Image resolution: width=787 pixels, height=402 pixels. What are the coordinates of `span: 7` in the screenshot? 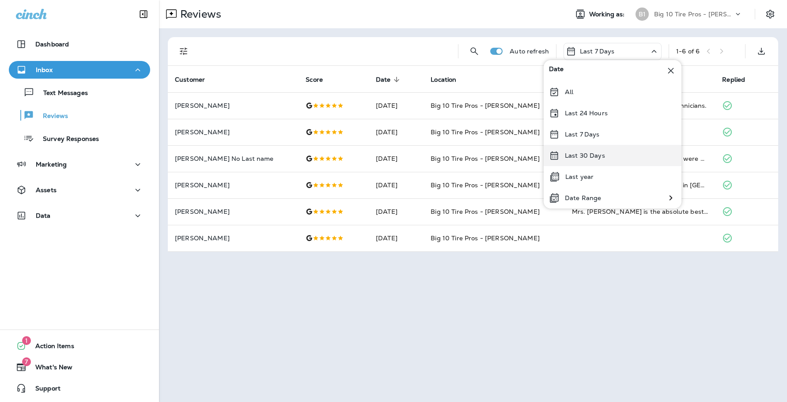 It's located at (26, 361).